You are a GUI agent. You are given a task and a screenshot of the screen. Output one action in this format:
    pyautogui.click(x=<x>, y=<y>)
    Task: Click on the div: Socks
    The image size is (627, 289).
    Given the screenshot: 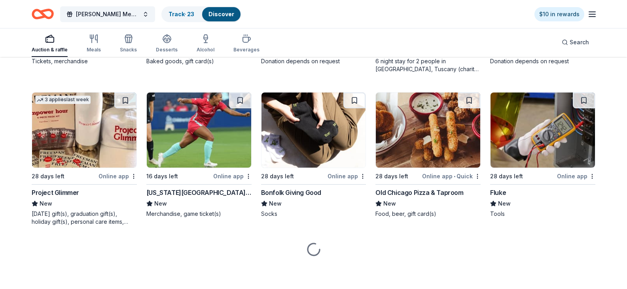 What is the action you would take?
    pyautogui.click(x=314, y=214)
    